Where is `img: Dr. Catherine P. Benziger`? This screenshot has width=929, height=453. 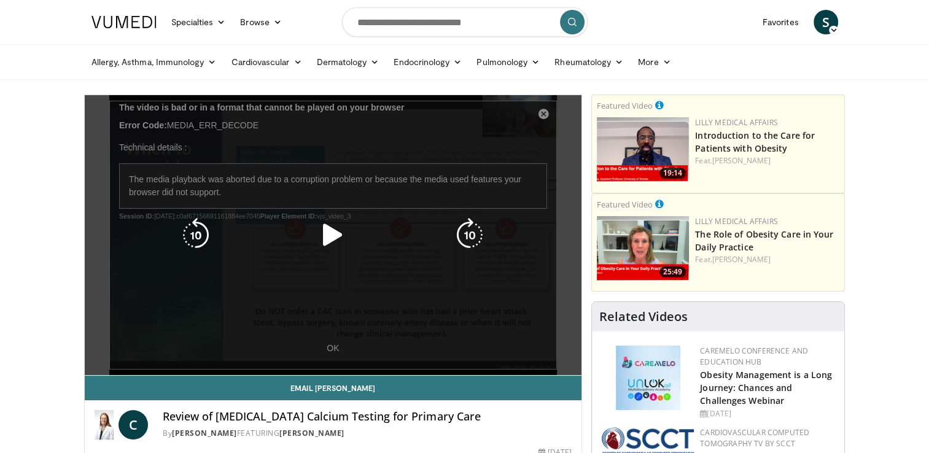
img: Dr. Catherine P. Benziger is located at coordinates (104, 425).